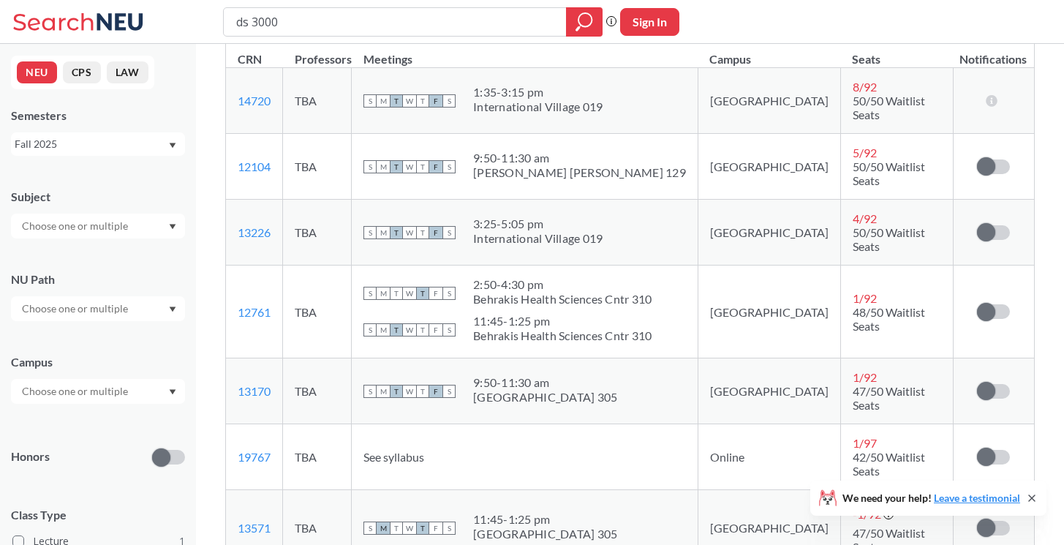  What do you see at coordinates (249, 59) in the screenshot?
I see `div: CRN` at bounding box center [249, 59].